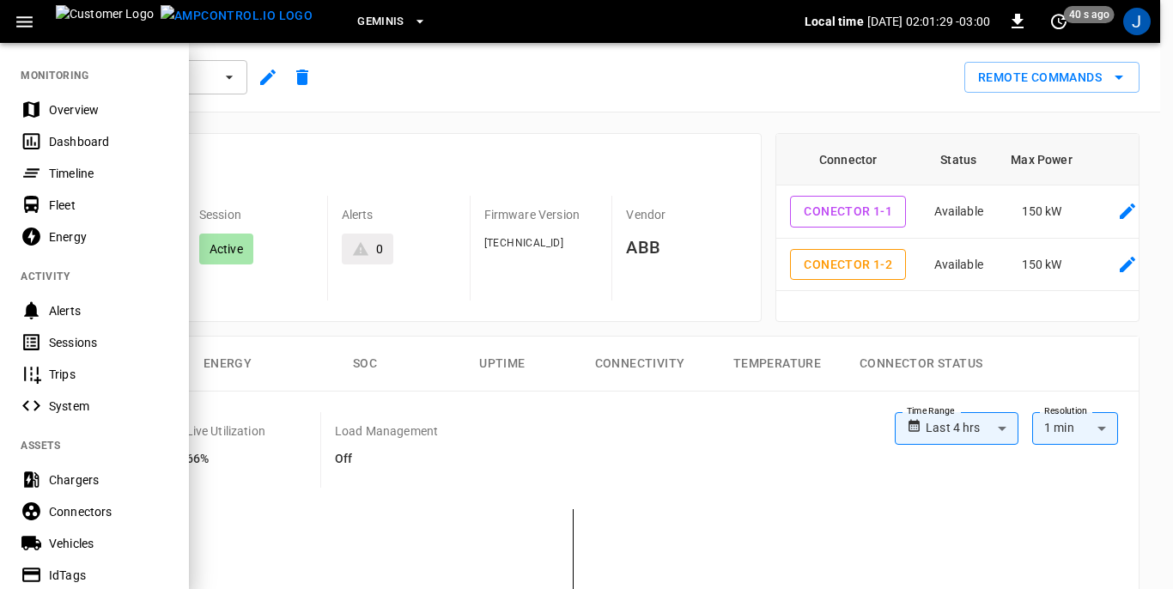 This screenshot has width=1173, height=589. I want to click on div: Alerts, so click(108, 311).